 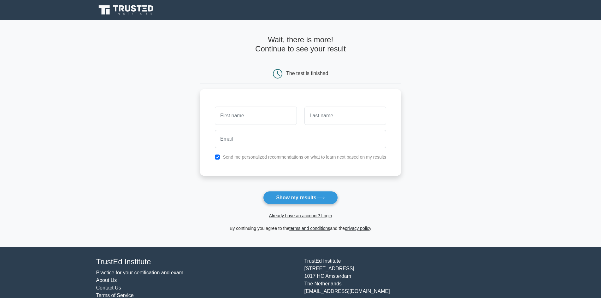 I want to click on a: Practice for your certification and exam, so click(x=140, y=273).